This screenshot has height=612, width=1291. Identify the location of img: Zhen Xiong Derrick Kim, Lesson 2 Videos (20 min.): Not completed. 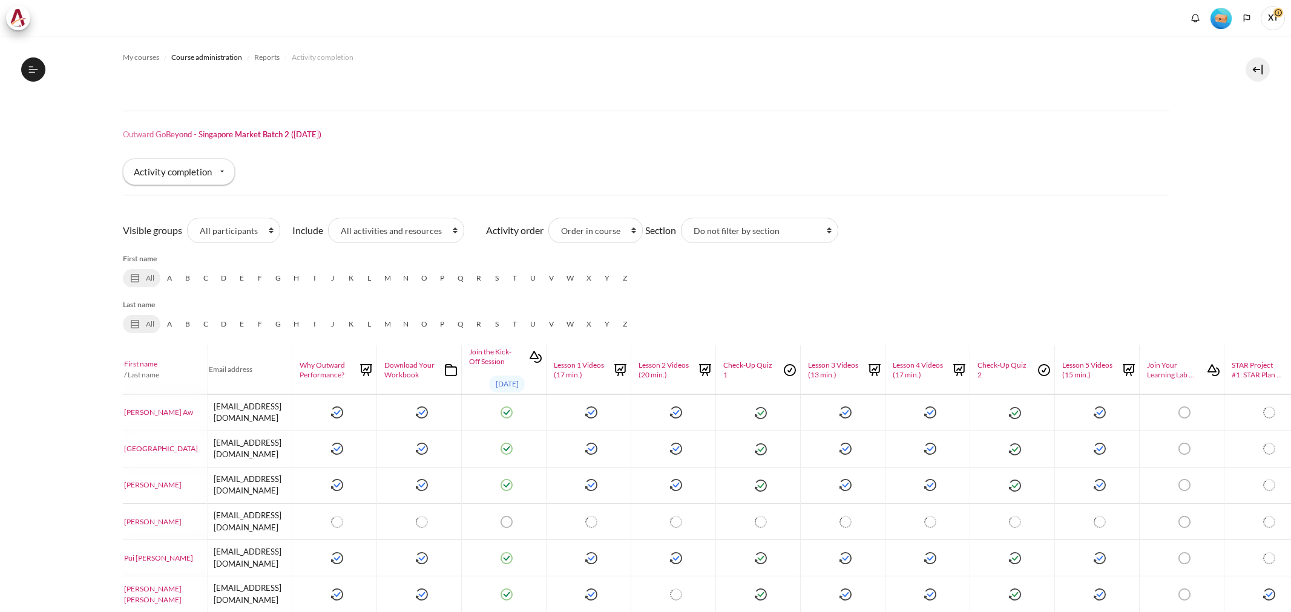
(676, 595).